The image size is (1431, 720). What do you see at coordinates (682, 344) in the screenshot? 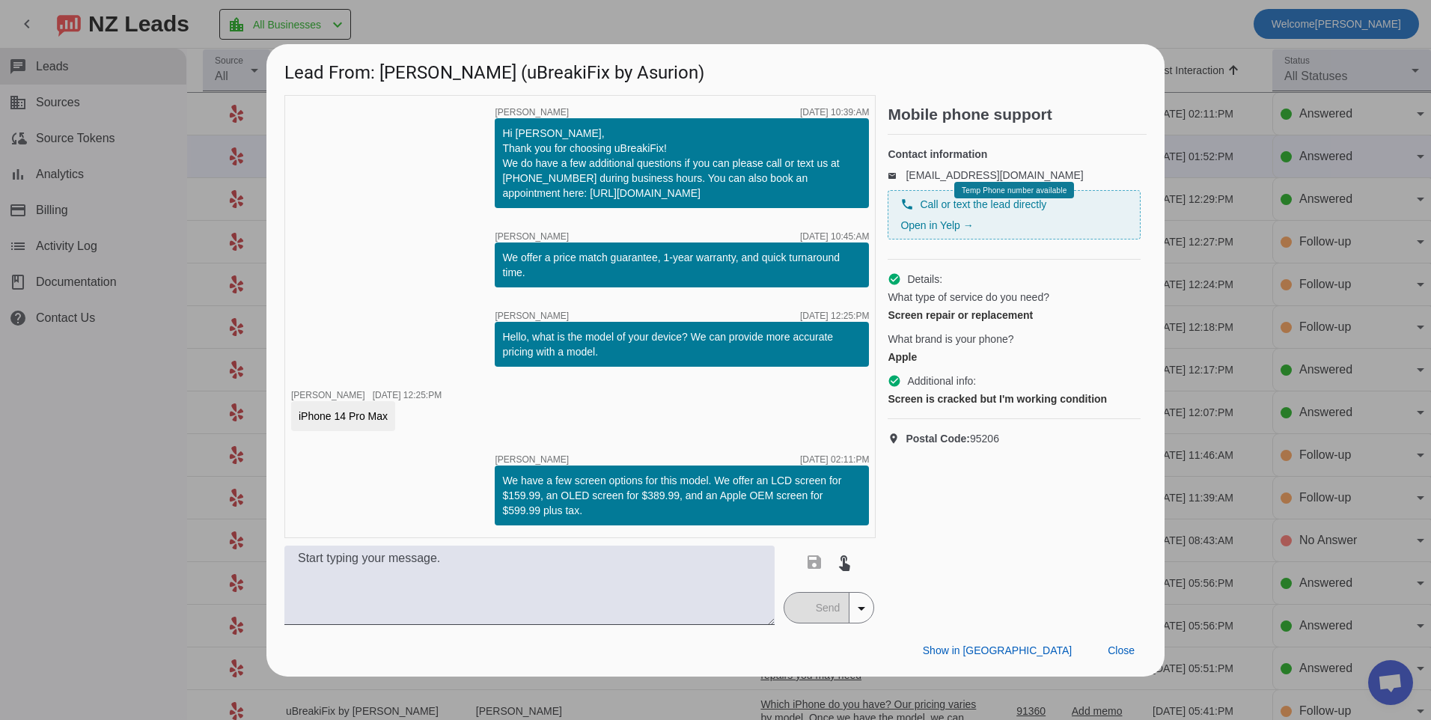
I see `div: Hello, what is the model of your device? We can provide more accurate pricing with a model.` at bounding box center [682, 344].